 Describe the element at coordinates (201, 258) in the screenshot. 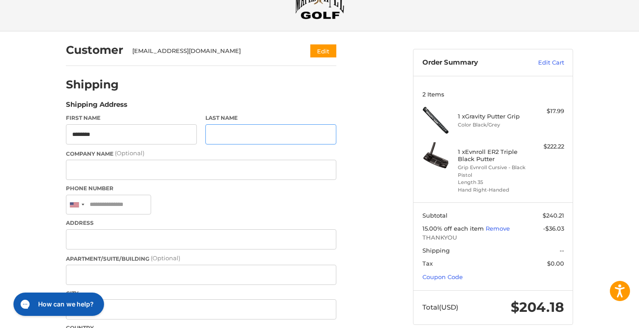

I see `label: Apartment/Suite/Building` at that location.